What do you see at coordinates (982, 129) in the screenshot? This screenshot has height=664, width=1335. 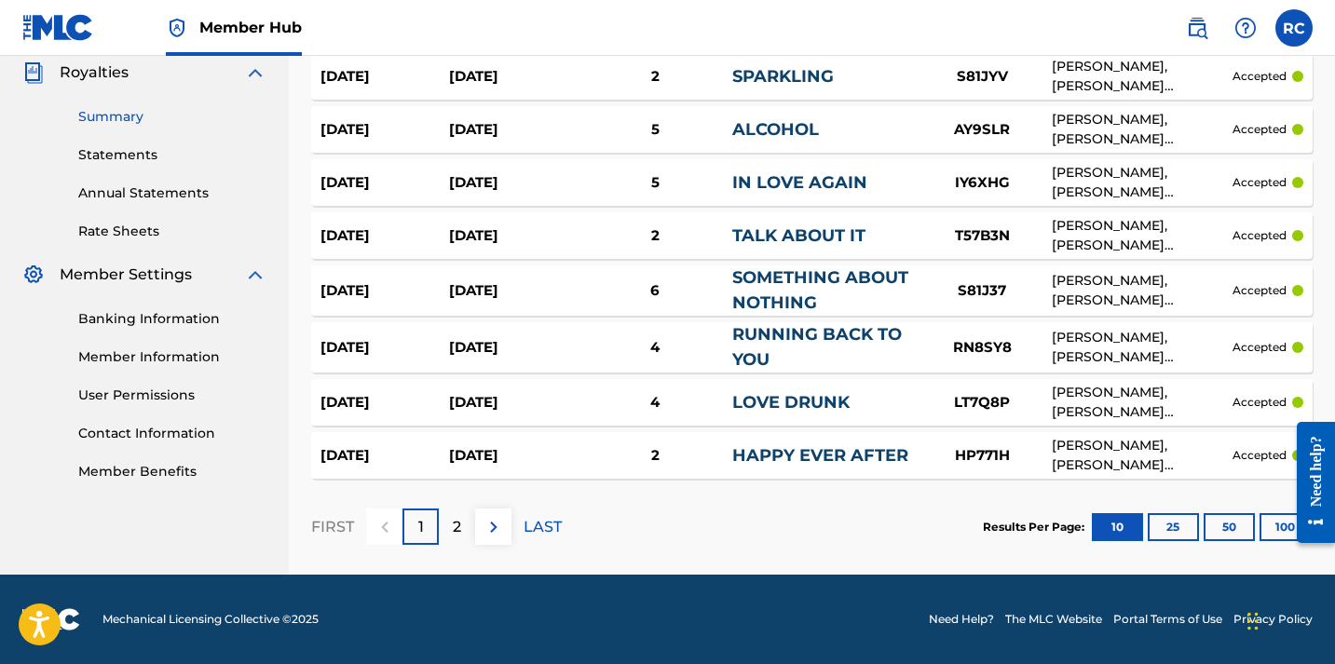 I see `div: AY9SLR` at bounding box center [982, 129].